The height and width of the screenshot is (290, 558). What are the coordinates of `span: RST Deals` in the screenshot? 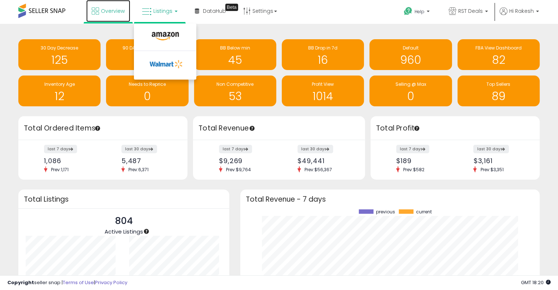 It's located at (470, 11).